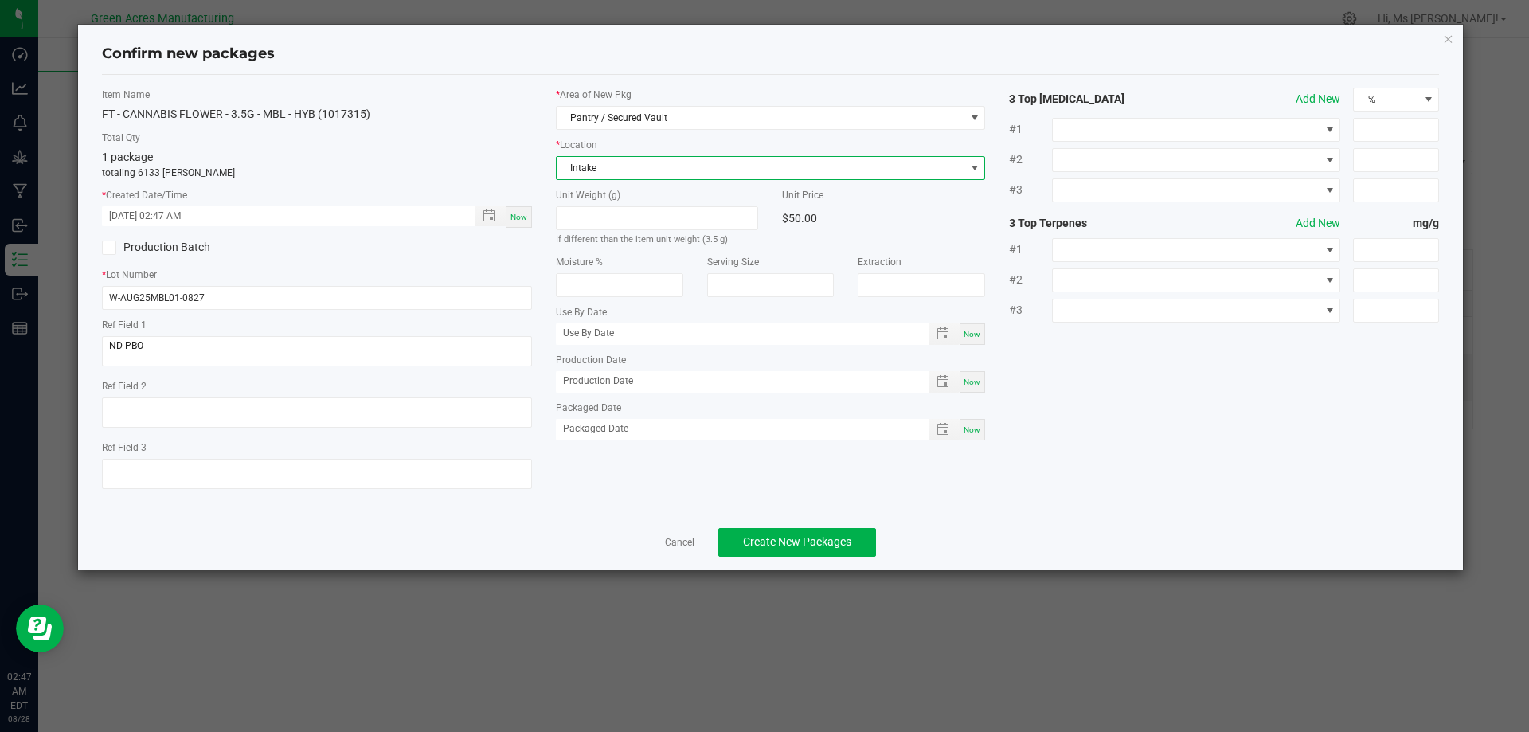  Describe the element at coordinates (1095, 223) in the screenshot. I see `strong: 3 Top Terpenes` at that location.